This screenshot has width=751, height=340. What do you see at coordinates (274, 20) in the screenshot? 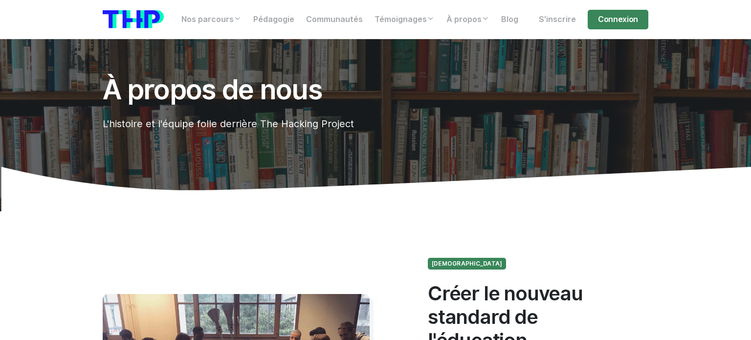
I see `a: Pédagogie` at bounding box center [274, 20].